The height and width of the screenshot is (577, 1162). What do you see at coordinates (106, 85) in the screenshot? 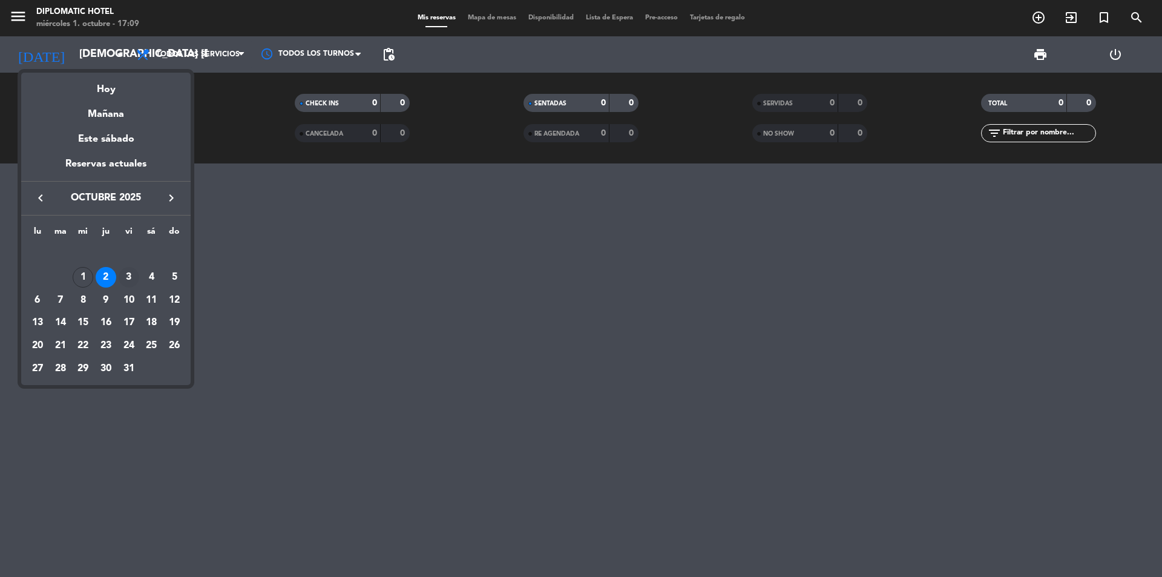
I see `div: Hoy` at bounding box center [106, 85].